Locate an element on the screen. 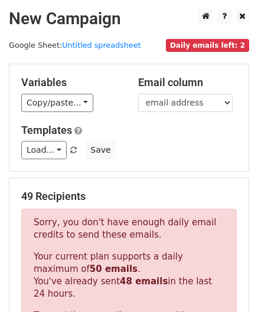 This screenshot has height=312, width=258. h5: 49 Recipients is located at coordinates (129, 196).